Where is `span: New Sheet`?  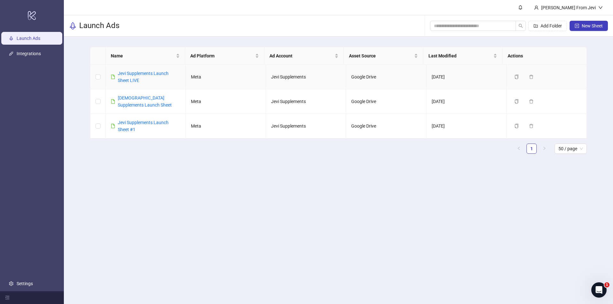 span: New Sheet is located at coordinates (592, 26).